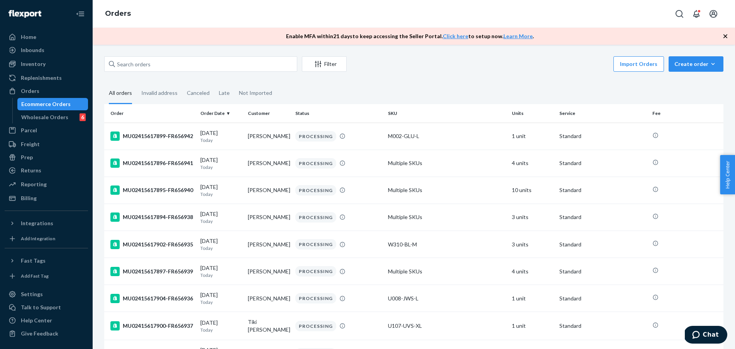 The image size is (735, 349). Describe the element at coordinates (46, 276) in the screenshot. I see `a: Add Fast Tag` at that location.